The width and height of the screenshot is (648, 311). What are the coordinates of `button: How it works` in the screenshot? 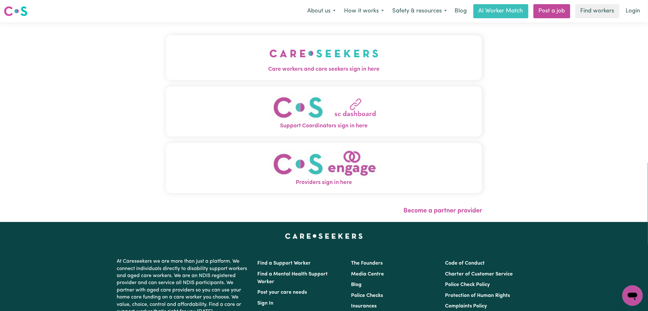 It's located at (364, 11).